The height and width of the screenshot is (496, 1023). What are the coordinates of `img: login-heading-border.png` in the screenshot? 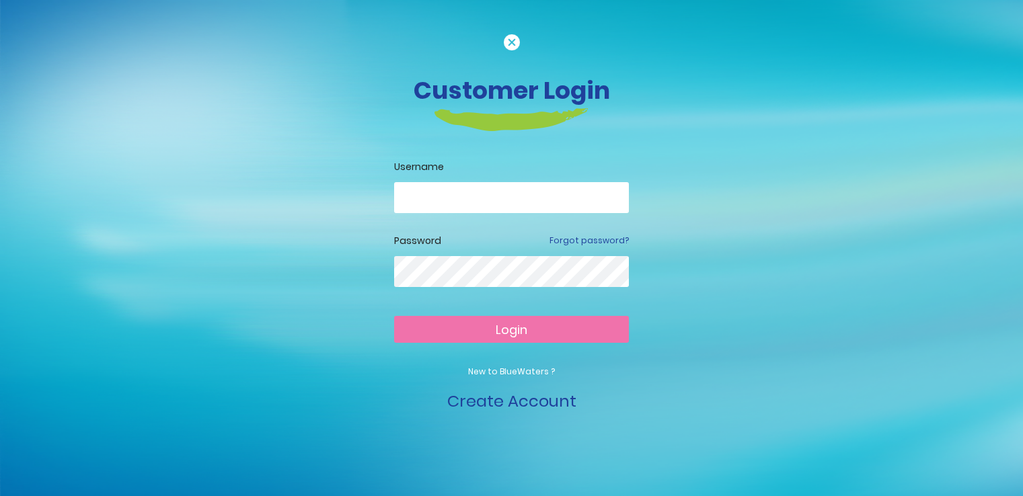 It's located at (511, 120).